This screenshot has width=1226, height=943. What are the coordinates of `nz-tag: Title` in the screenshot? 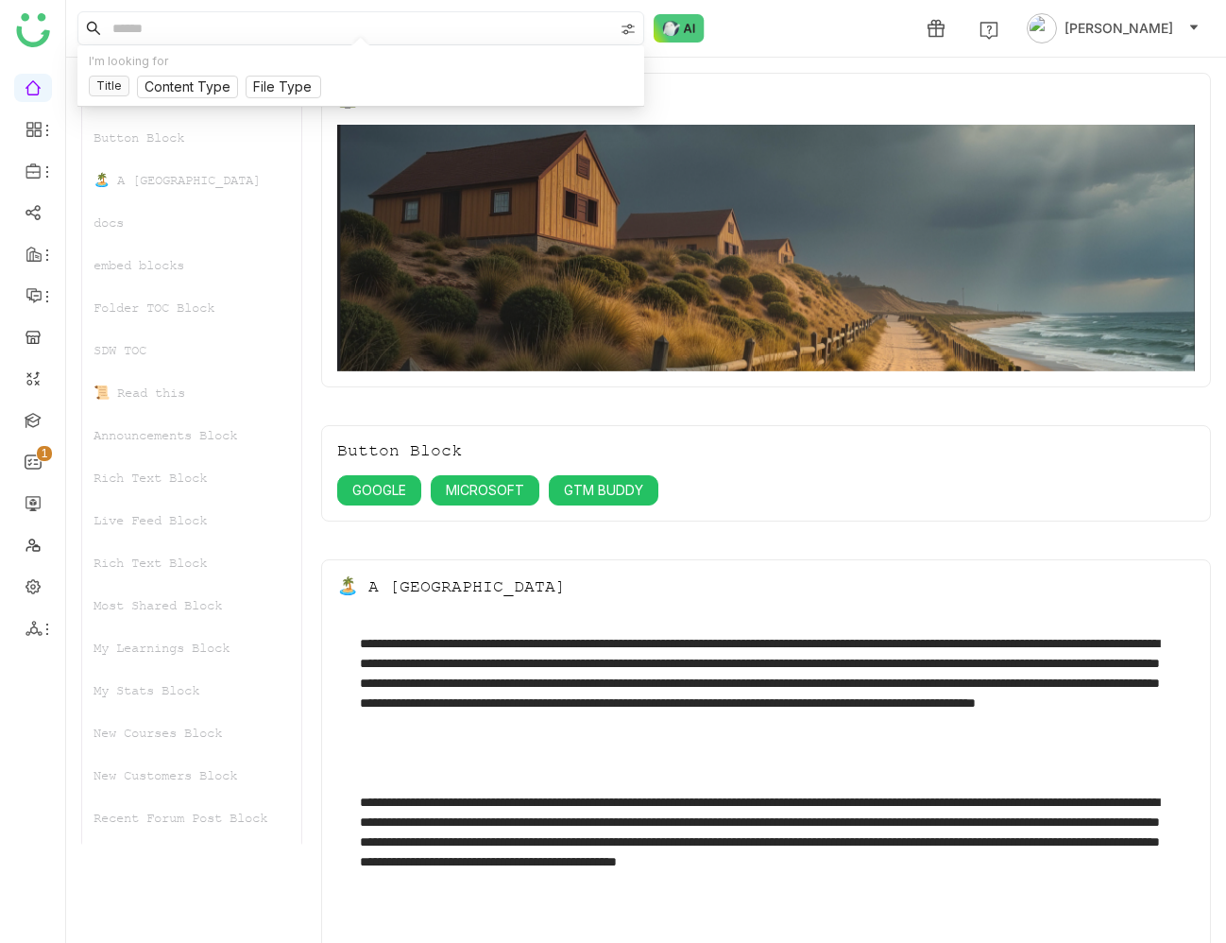 It's located at (109, 86).